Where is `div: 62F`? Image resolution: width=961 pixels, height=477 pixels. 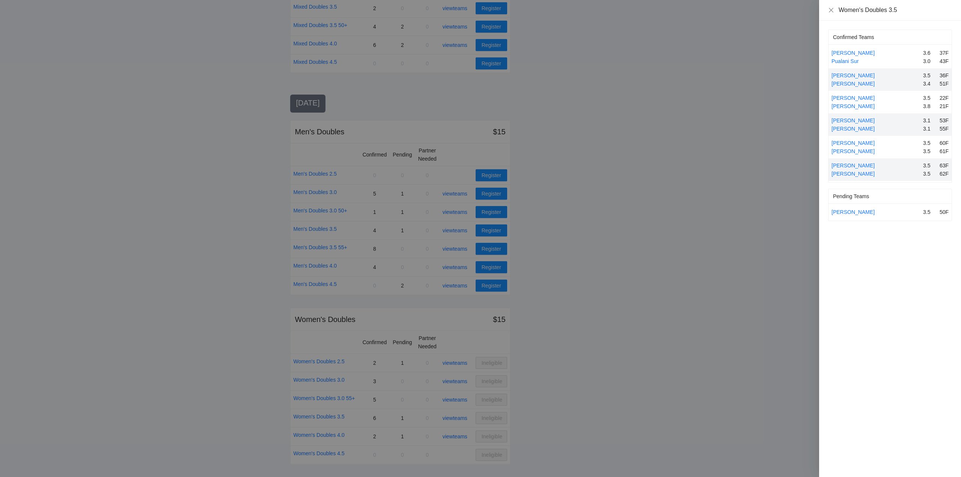
div: 62F is located at coordinates (943, 174).